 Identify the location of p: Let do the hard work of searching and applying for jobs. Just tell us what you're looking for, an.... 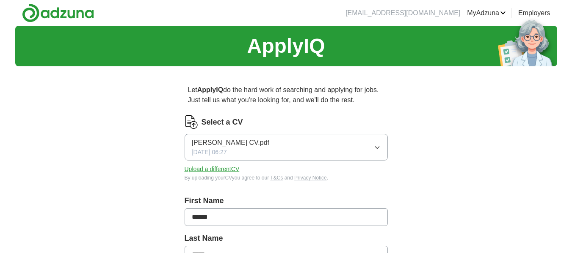
(286, 95).